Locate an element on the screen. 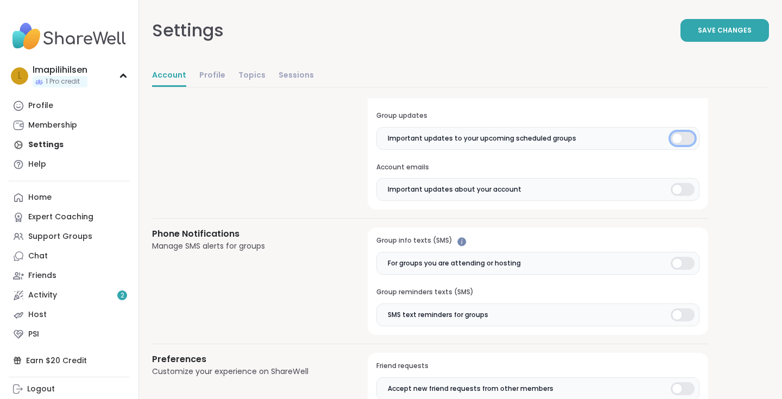 The image size is (782, 399). div: Friends is located at coordinates (42, 276).